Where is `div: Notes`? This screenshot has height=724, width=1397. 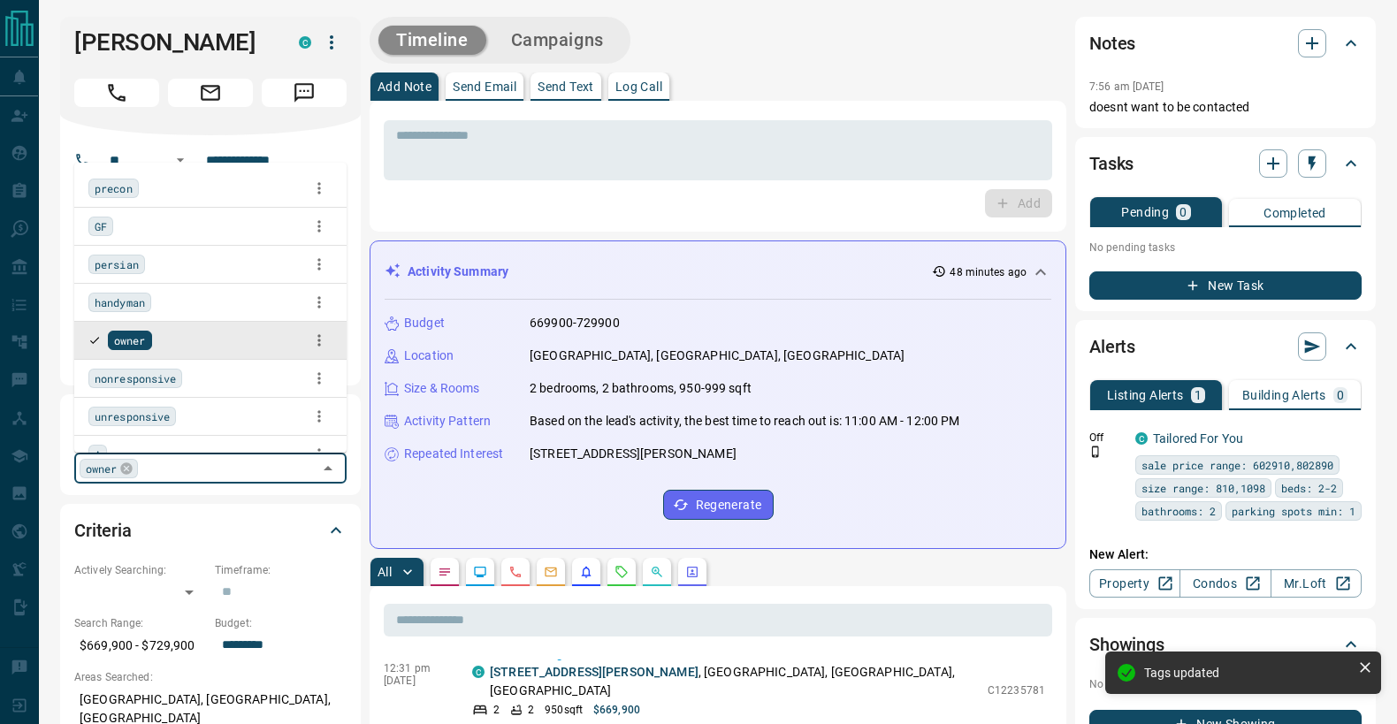
div: Notes is located at coordinates (1225, 43).